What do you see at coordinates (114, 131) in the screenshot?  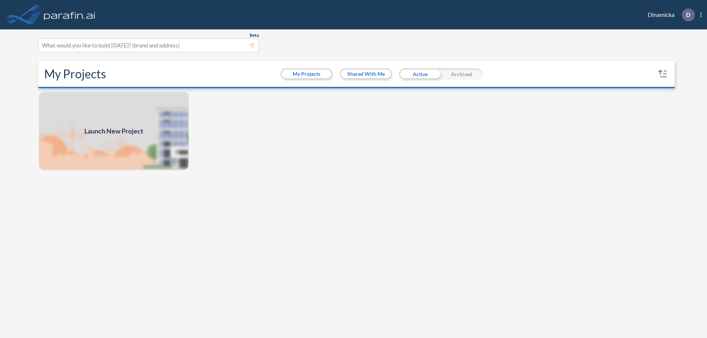 I see `a: Launch New Project` at bounding box center [114, 131].